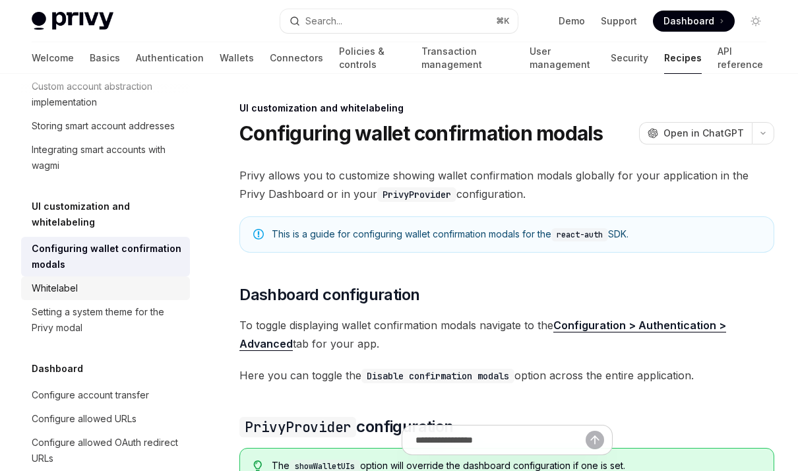 The image size is (798, 471). Describe the element at coordinates (562, 58) in the screenshot. I see `a: User management` at that location.